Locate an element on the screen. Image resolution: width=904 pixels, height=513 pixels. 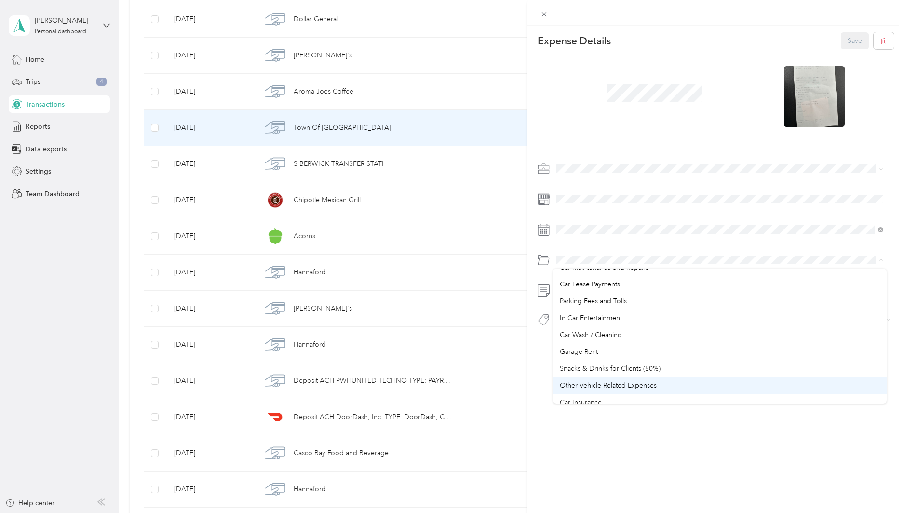
span: In Car Entertainment is located at coordinates (591, 318).